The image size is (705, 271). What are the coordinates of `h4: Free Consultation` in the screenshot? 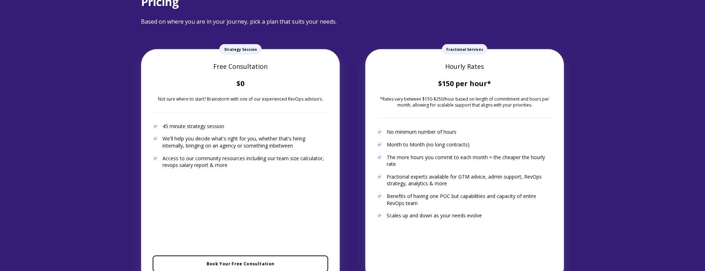 It's located at (240, 66).